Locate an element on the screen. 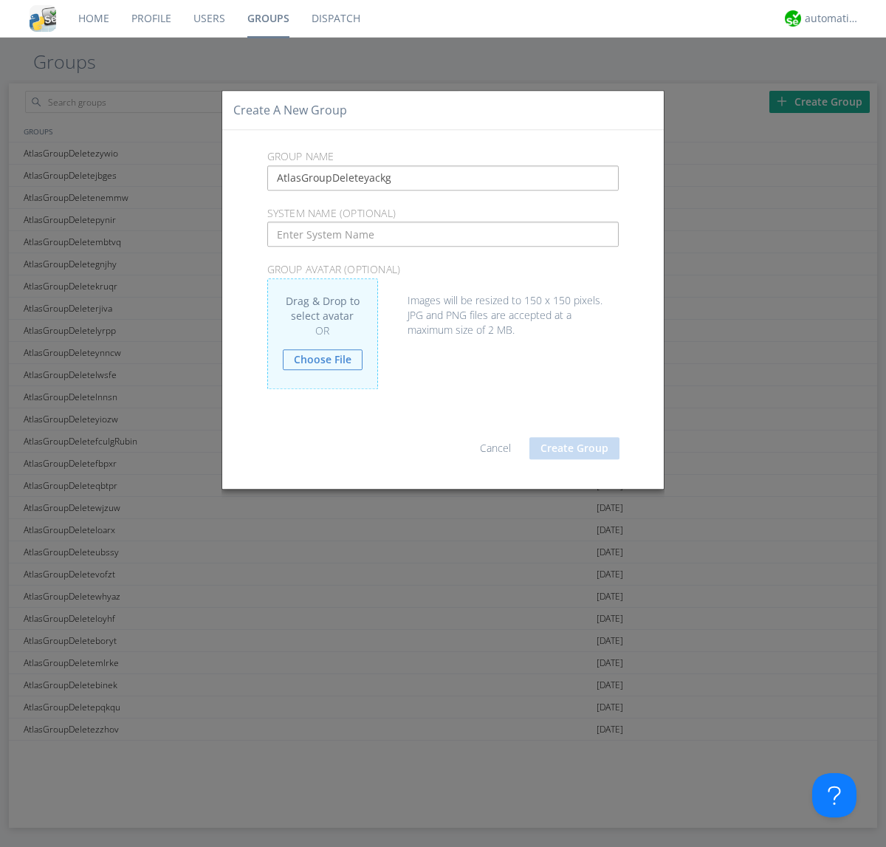  div: OR is located at coordinates (323, 331).